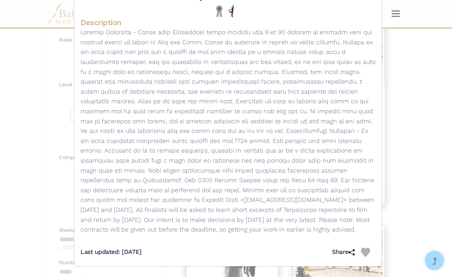 This screenshot has width=456, height=277. Describe the element at coordinates (366, 252) in the screenshot. I see `img: Heart` at that location.